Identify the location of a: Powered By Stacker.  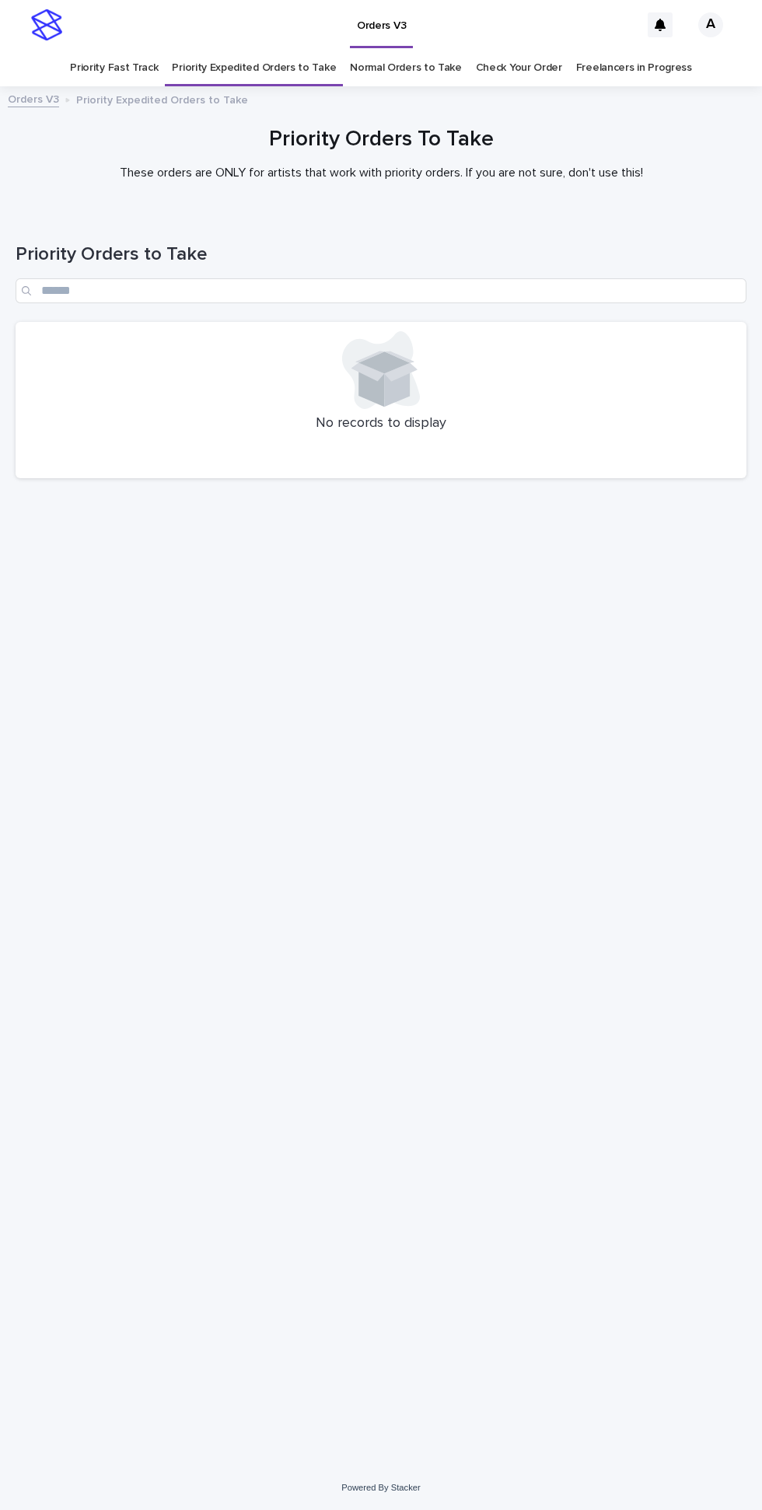
(380, 1487).